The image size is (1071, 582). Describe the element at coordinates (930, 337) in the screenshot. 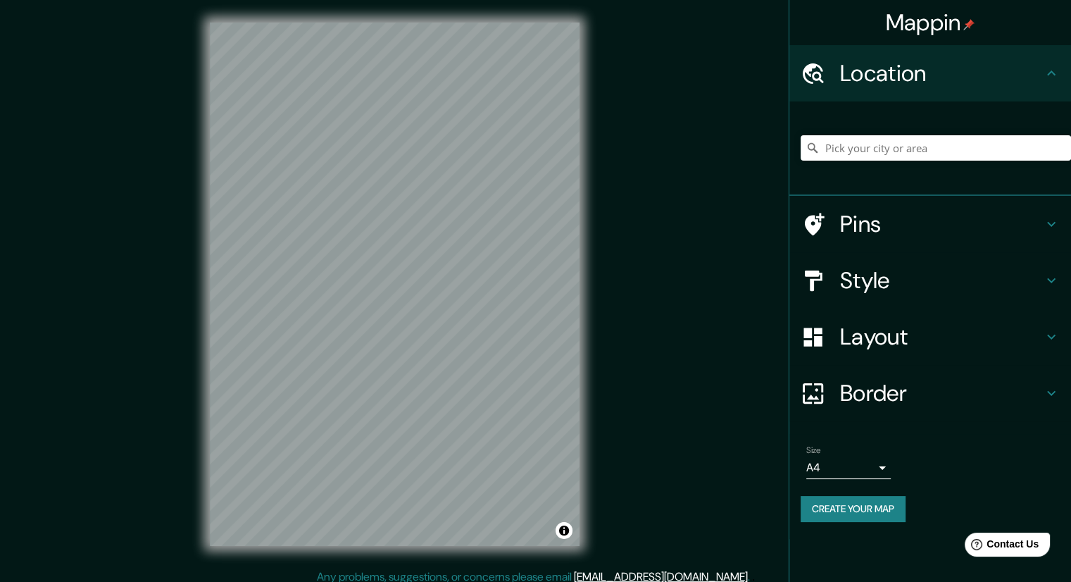

I see `div: Layout` at that location.